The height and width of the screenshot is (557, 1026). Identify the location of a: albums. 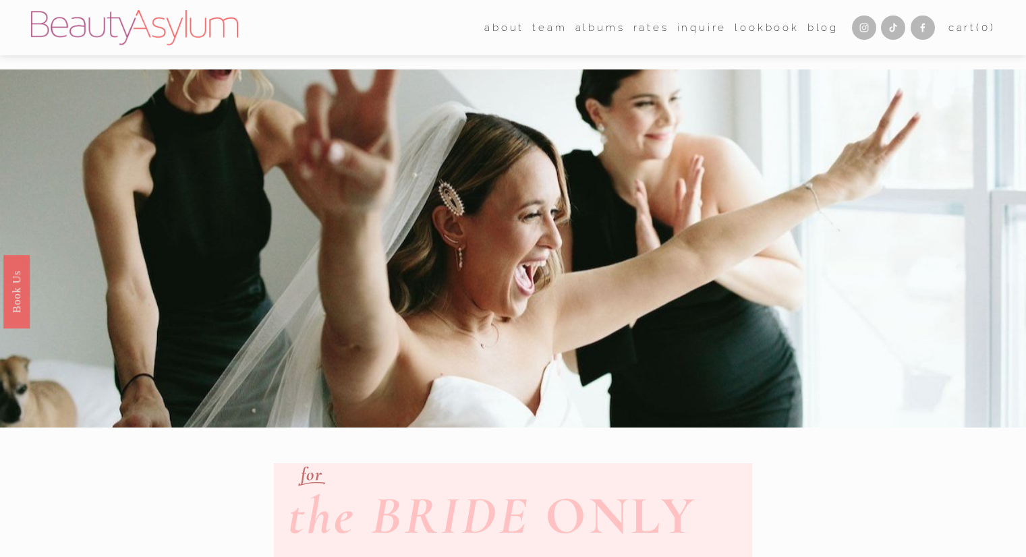
(600, 28).